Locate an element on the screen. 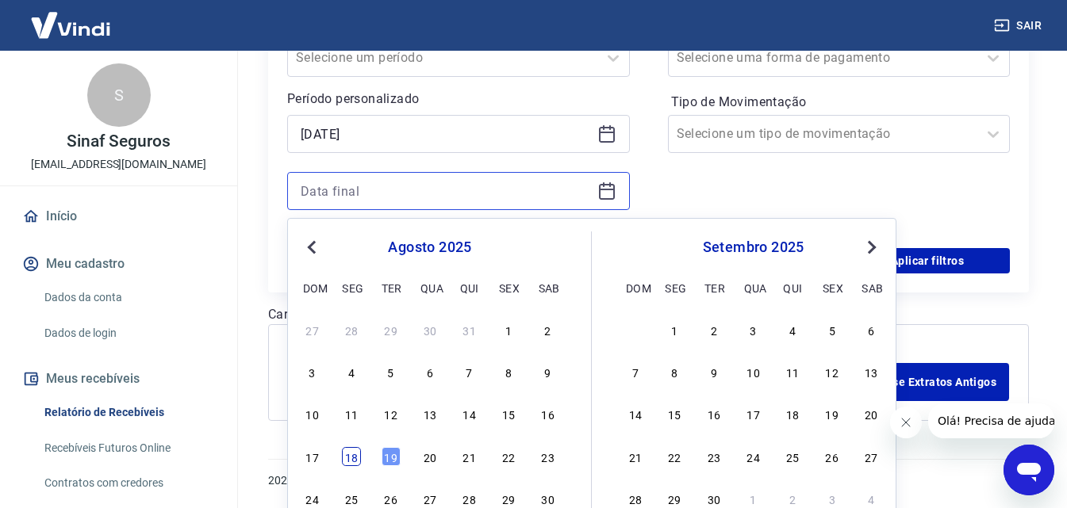 The height and width of the screenshot is (508, 1067). div: Choose terça-feira, 30 de setembro de 2025 is located at coordinates (714, 499).